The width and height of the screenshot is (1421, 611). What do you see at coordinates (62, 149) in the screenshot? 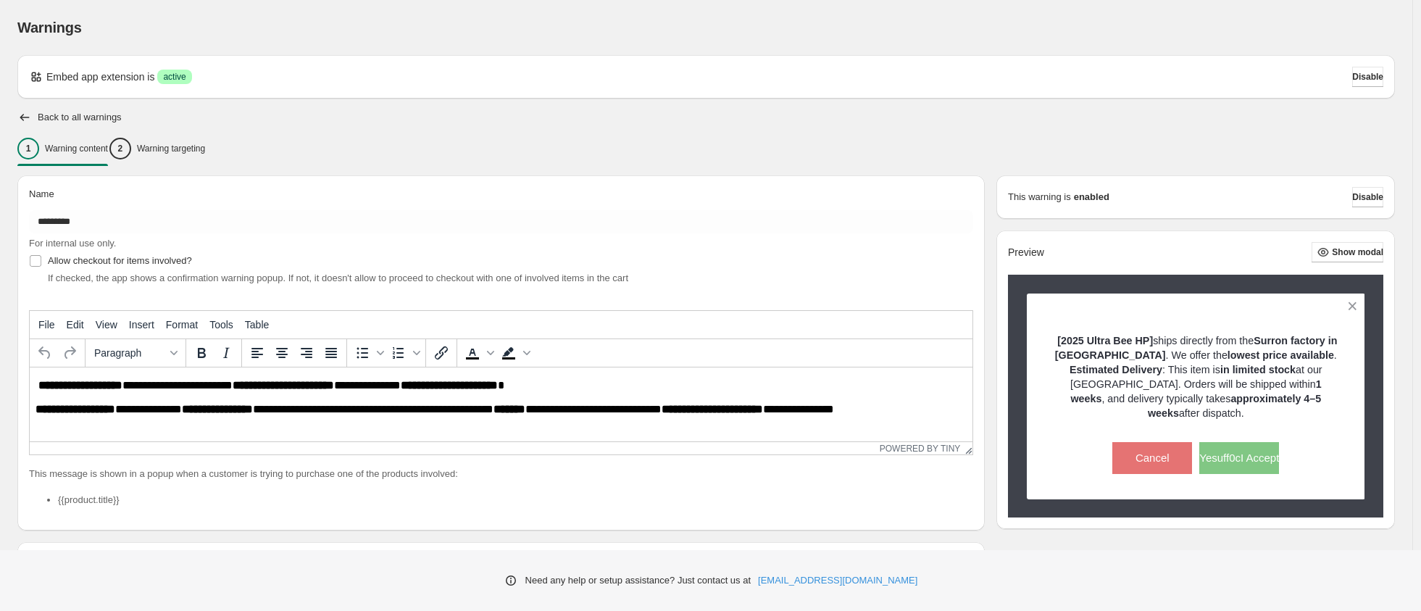
I see `button: 1Warning content` at bounding box center [62, 149].